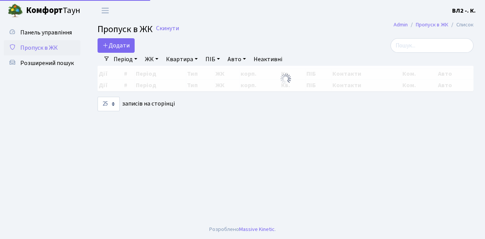 The width and height of the screenshot is (485, 239). What do you see at coordinates (152, 59) in the screenshot?
I see `a: ЖК` at bounding box center [152, 59].